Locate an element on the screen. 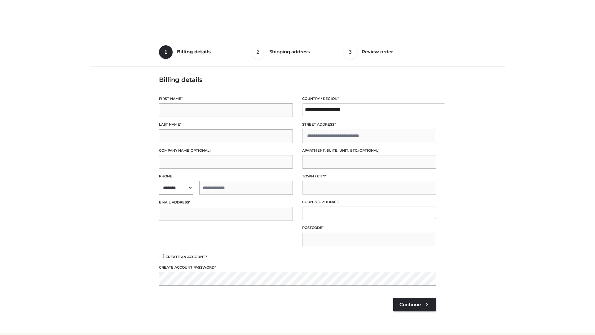  label: Apartment, suite, unit, etc. is located at coordinates (369, 150).